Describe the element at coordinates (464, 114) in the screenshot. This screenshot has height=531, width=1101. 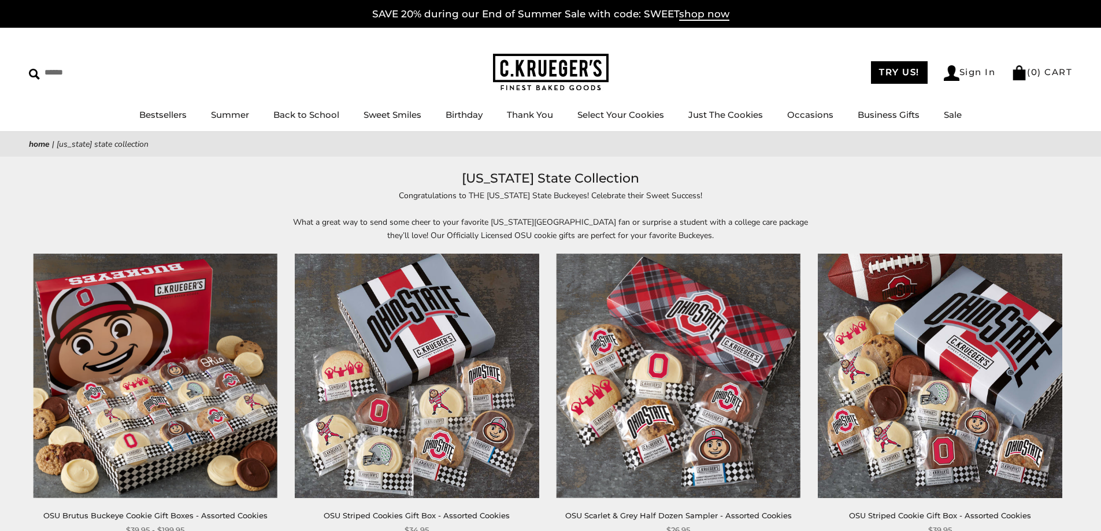
I see `a: Birthday` at that location.